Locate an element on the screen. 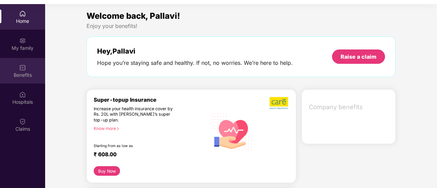 This screenshot has width=437, height=188. img: svg+xml;base64,PHN2ZyB3aWR0aD0iMjAiIGhlaWdodD0iMjAiIHZpZXdCb3g9IjAgMCAyMCAyMCIgZmlsbD0ibm9uZSIgeG... is located at coordinates (23, 41).